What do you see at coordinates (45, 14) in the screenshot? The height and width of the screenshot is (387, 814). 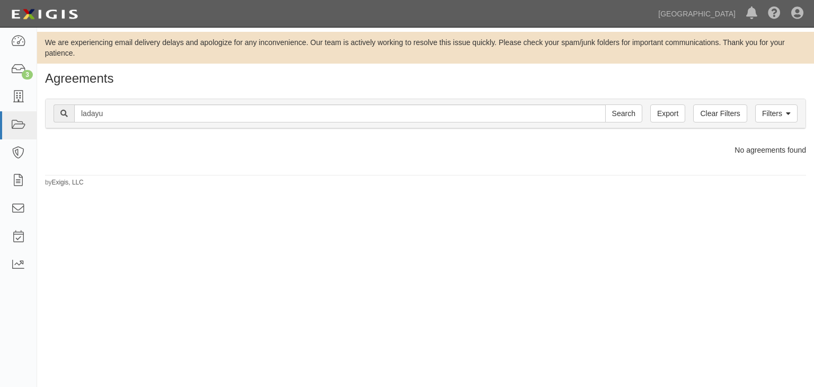 I see `img: logo-5460c22ac91f19d4615b14bd174203de0afe785f0fc80cf4dbbc73dc1793850b.png` at bounding box center [45, 14].